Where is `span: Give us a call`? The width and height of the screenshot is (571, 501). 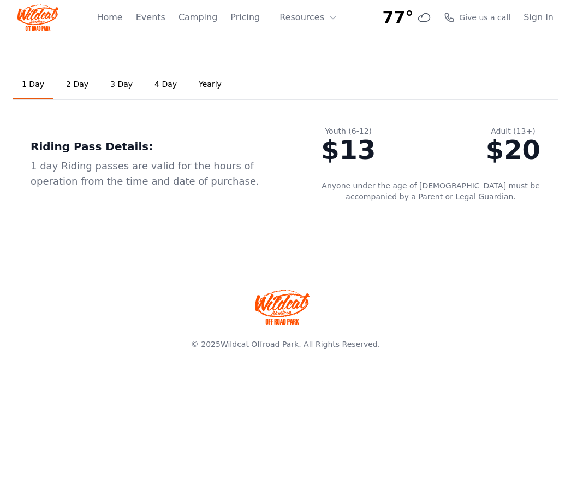 span: Give us a call is located at coordinates (485, 17).